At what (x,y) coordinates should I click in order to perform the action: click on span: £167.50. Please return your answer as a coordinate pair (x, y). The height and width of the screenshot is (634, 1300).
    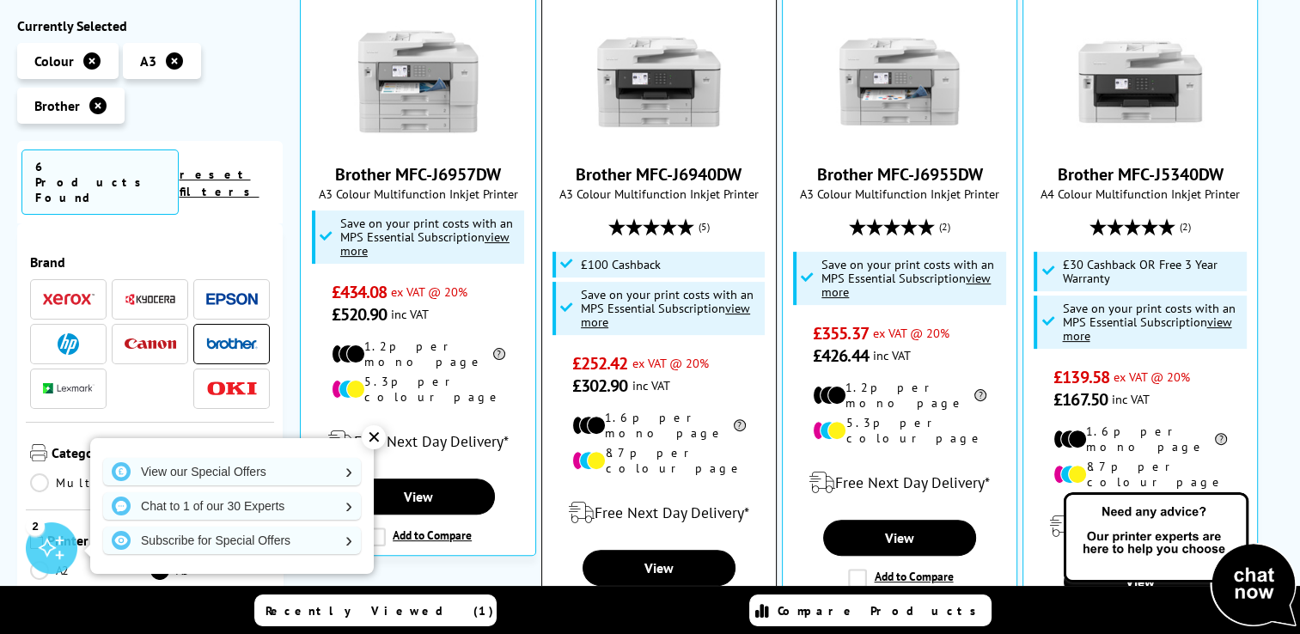
    Looking at the image, I should click on (1080, 399).